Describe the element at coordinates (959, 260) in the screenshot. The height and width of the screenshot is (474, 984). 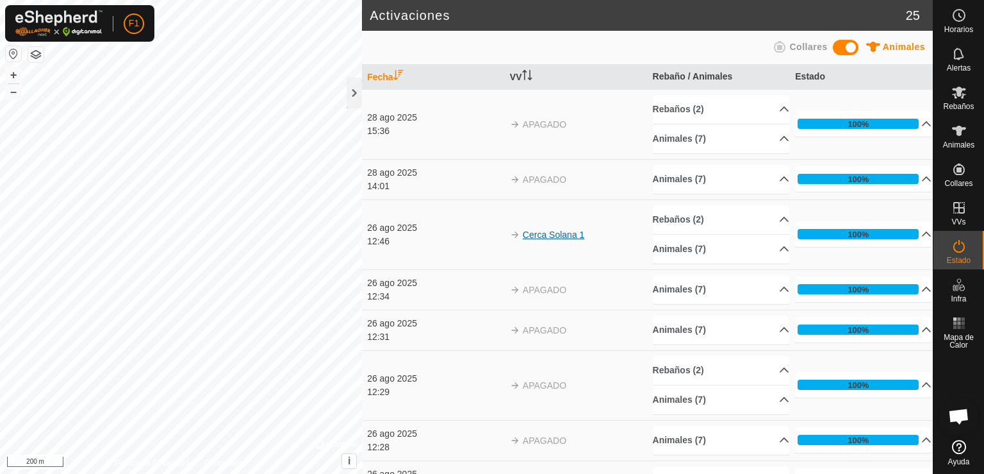
I see `span: Estado` at that location.